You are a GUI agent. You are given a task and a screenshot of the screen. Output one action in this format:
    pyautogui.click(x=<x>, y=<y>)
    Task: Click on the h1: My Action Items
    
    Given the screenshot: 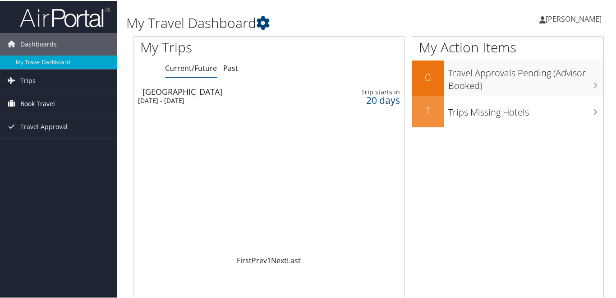 What is the action you would take?
    pyautogui.click(x=508, y=46)
    